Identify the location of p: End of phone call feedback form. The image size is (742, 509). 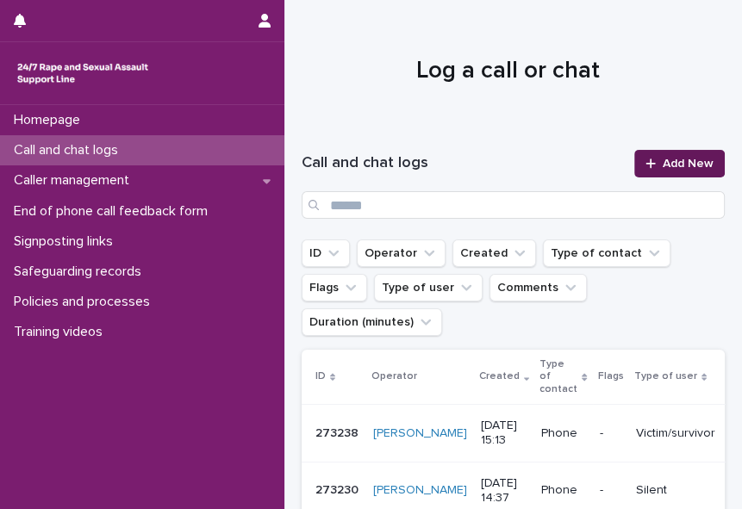
(114, 211).